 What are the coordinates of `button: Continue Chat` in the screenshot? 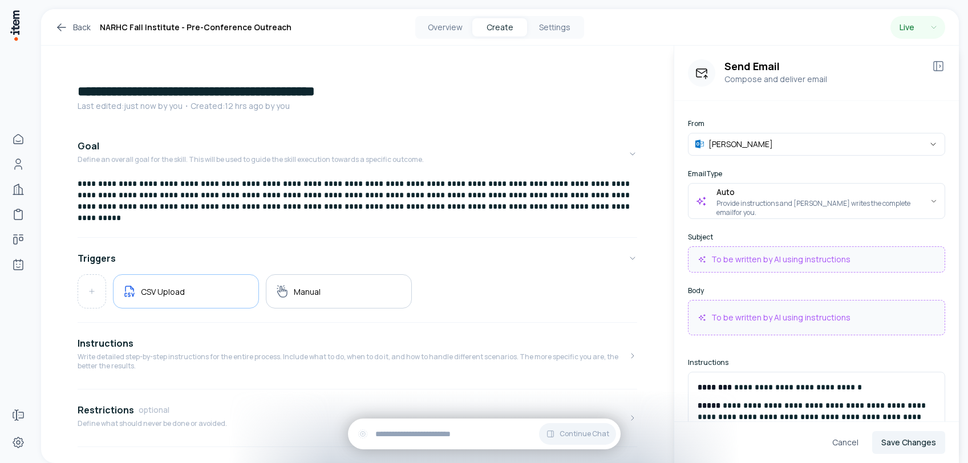 It's located at (577, 434).